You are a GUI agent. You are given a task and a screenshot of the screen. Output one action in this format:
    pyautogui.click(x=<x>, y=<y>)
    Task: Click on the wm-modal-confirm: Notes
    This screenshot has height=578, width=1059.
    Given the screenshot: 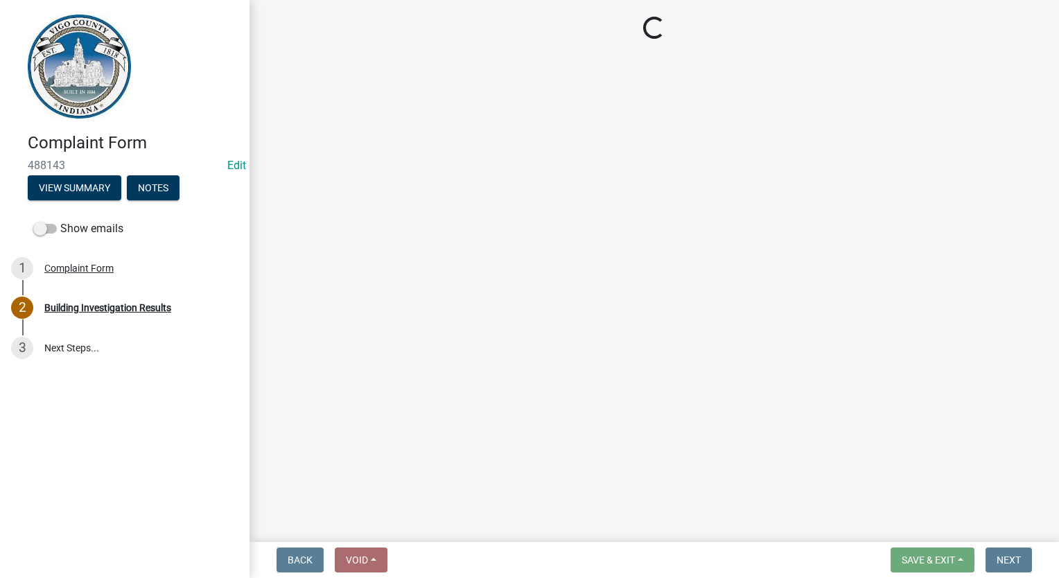 What is the action you would take?
    pyautogui.click(x=153, y=188)
    